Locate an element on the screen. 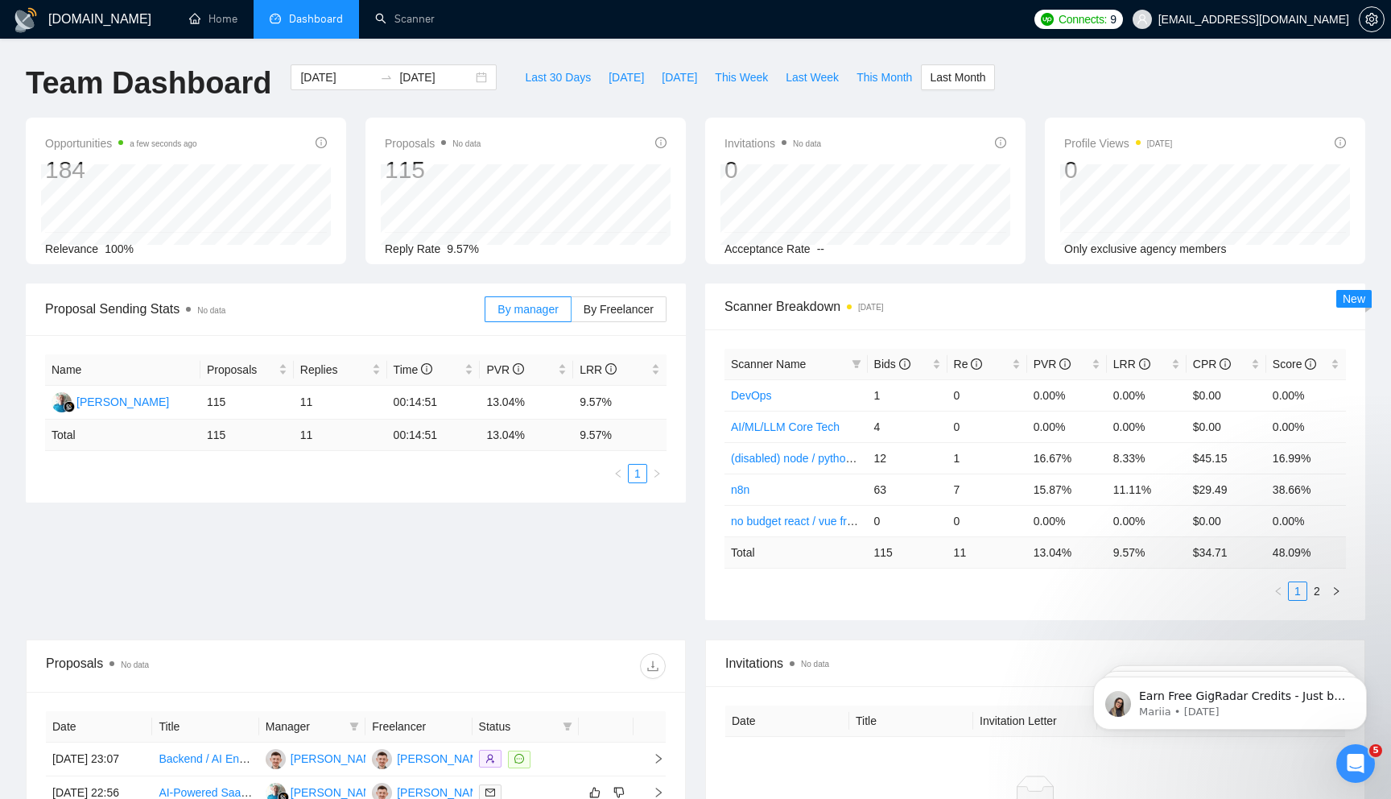  span: Reply Rate is located at coordinates (412, 249).